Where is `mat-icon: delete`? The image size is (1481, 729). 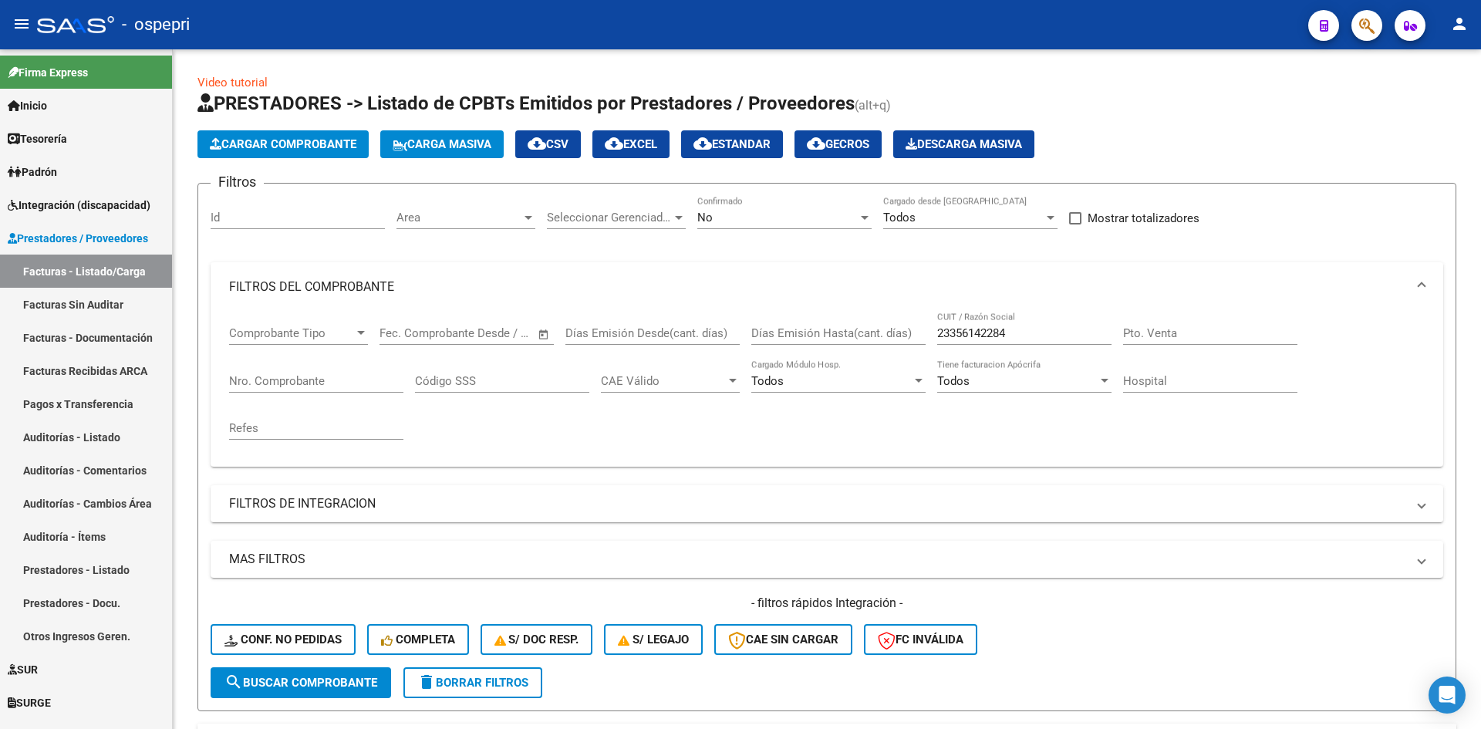
mat-icon: delete is located at coordinates (426, 682).